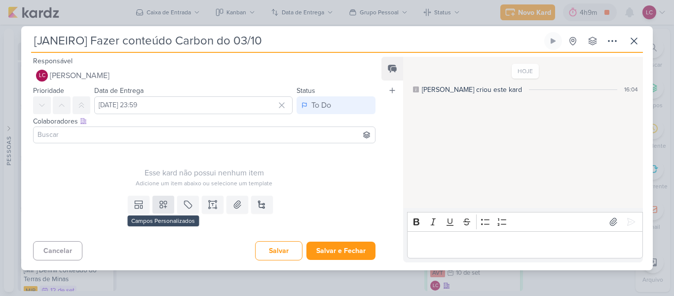 This screenshot has width=674, height=296. I want to click on button: To Do, so click(336, 105).